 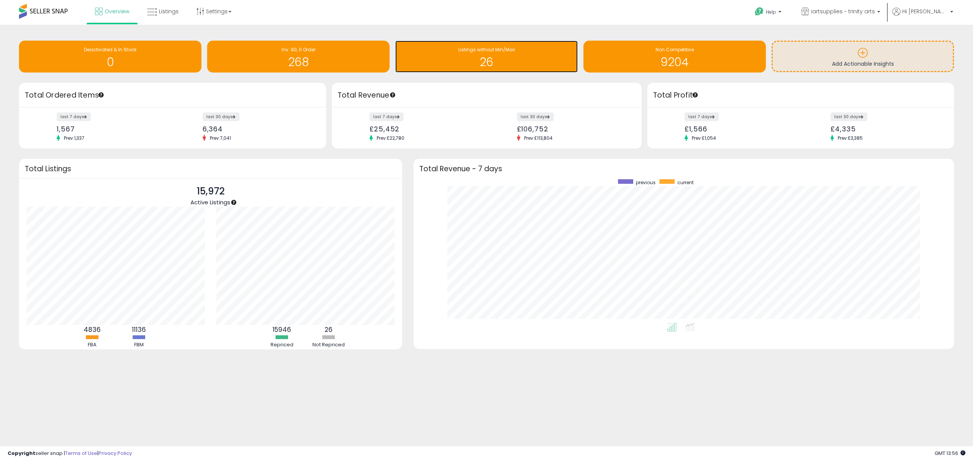 What do you see at coordinates (538, 138) in the screenshot?
I see `span: Prev: £113,804` at bounding box center [538, 138].